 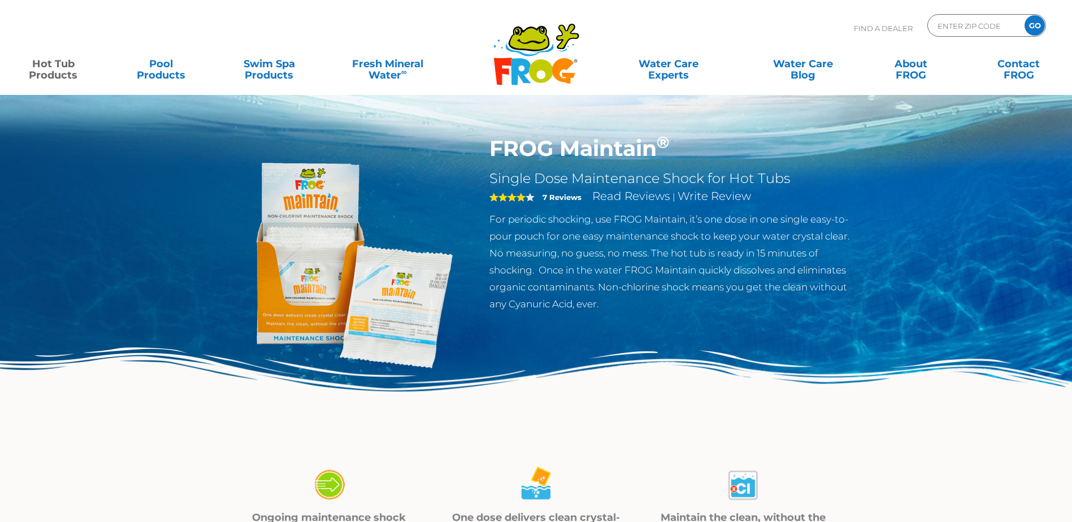 I want to click on img: maintain_4-03, so click(x=743, y=485).